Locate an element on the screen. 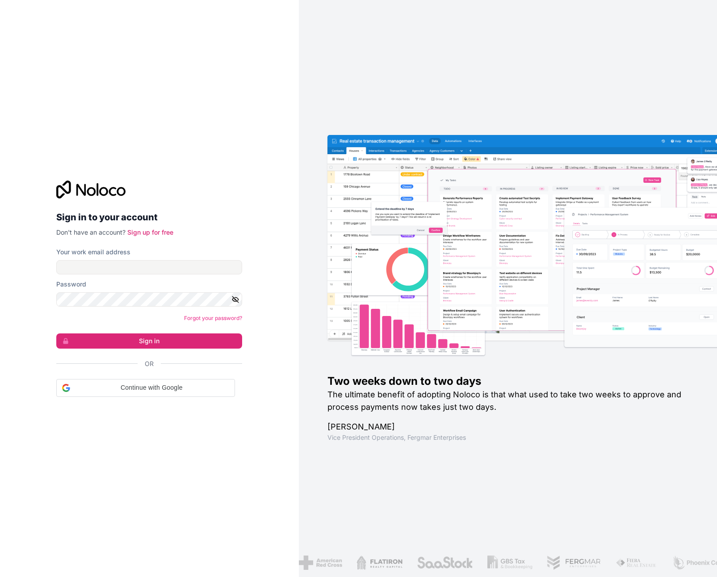  a: Sign up for free is located at coordinates (150, 232).